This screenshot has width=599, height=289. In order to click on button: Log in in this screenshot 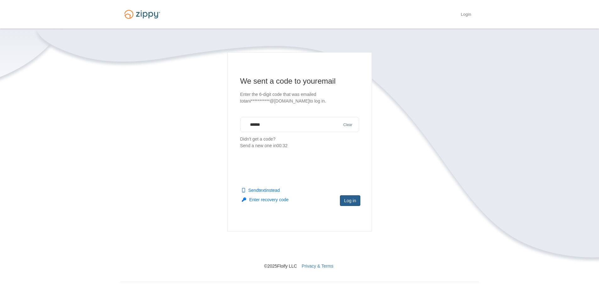, I will do `click(350, 201)`.